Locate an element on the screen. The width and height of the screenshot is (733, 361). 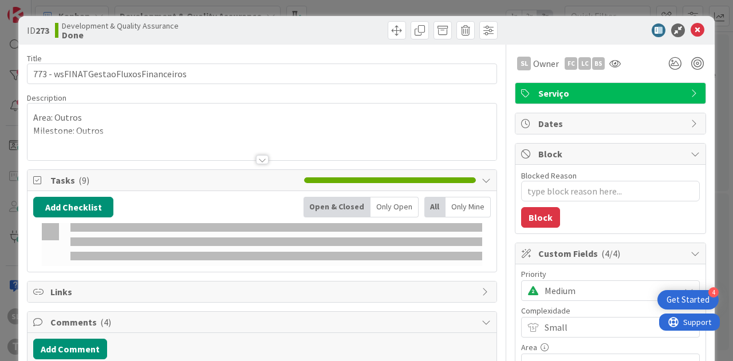
p: Milestone: Outros is located at coordinates (262, 131).